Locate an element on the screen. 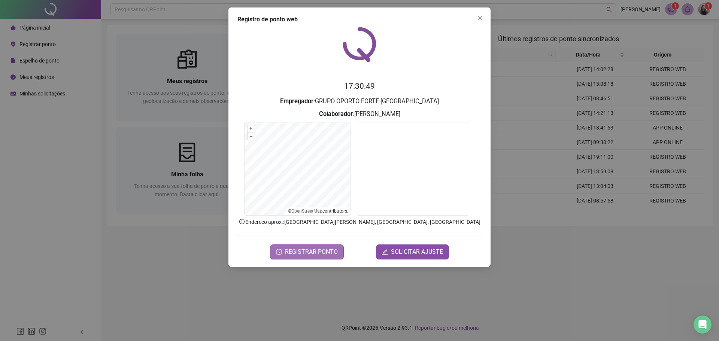  img: QRPoint is located at coordinates (359, 44).